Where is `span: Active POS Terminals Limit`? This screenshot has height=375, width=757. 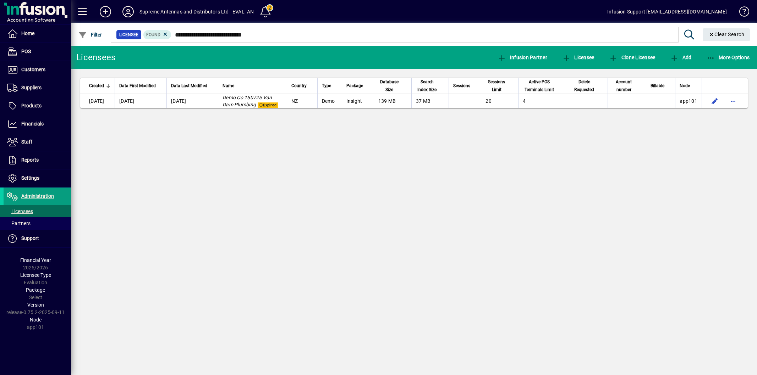 span: Active POS Terminals Limit is located at coordinates (539, 86).